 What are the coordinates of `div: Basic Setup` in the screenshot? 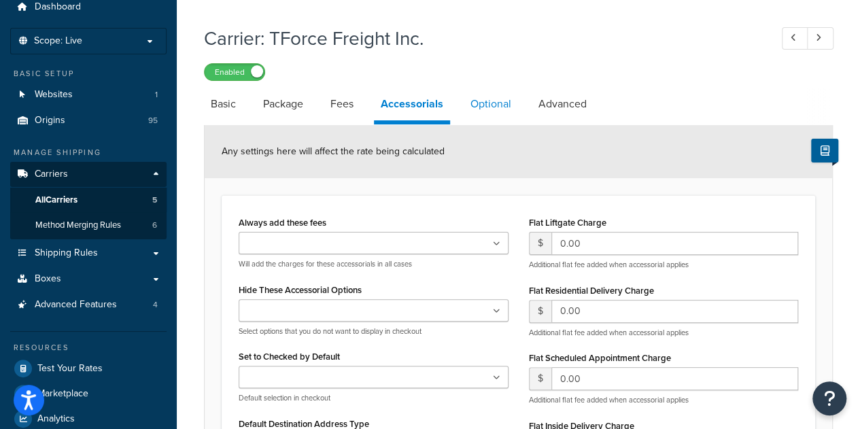 It's located at (88, 73).